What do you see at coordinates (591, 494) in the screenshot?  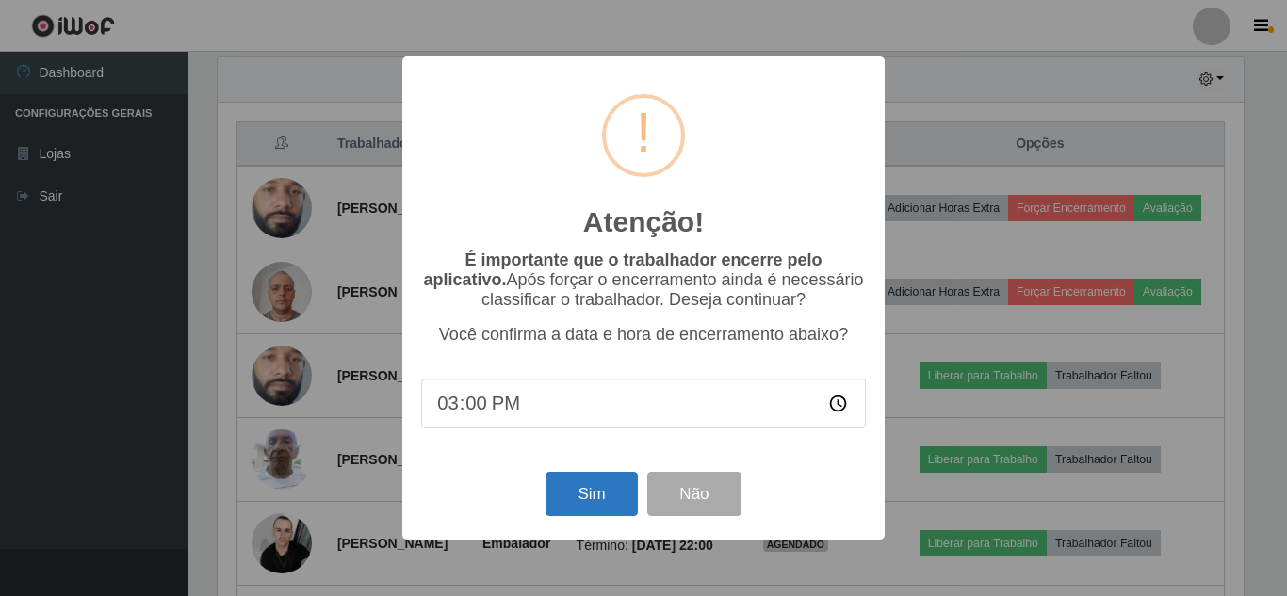 I see `button: Sim` at bounding box center [591, 494].